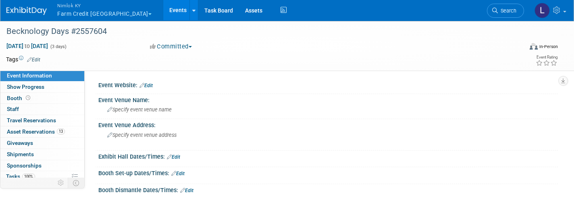 The height and width of the screenshot is (199, 574). I want to click on td: Personalize Event Tab Strip, so click(61, 183).